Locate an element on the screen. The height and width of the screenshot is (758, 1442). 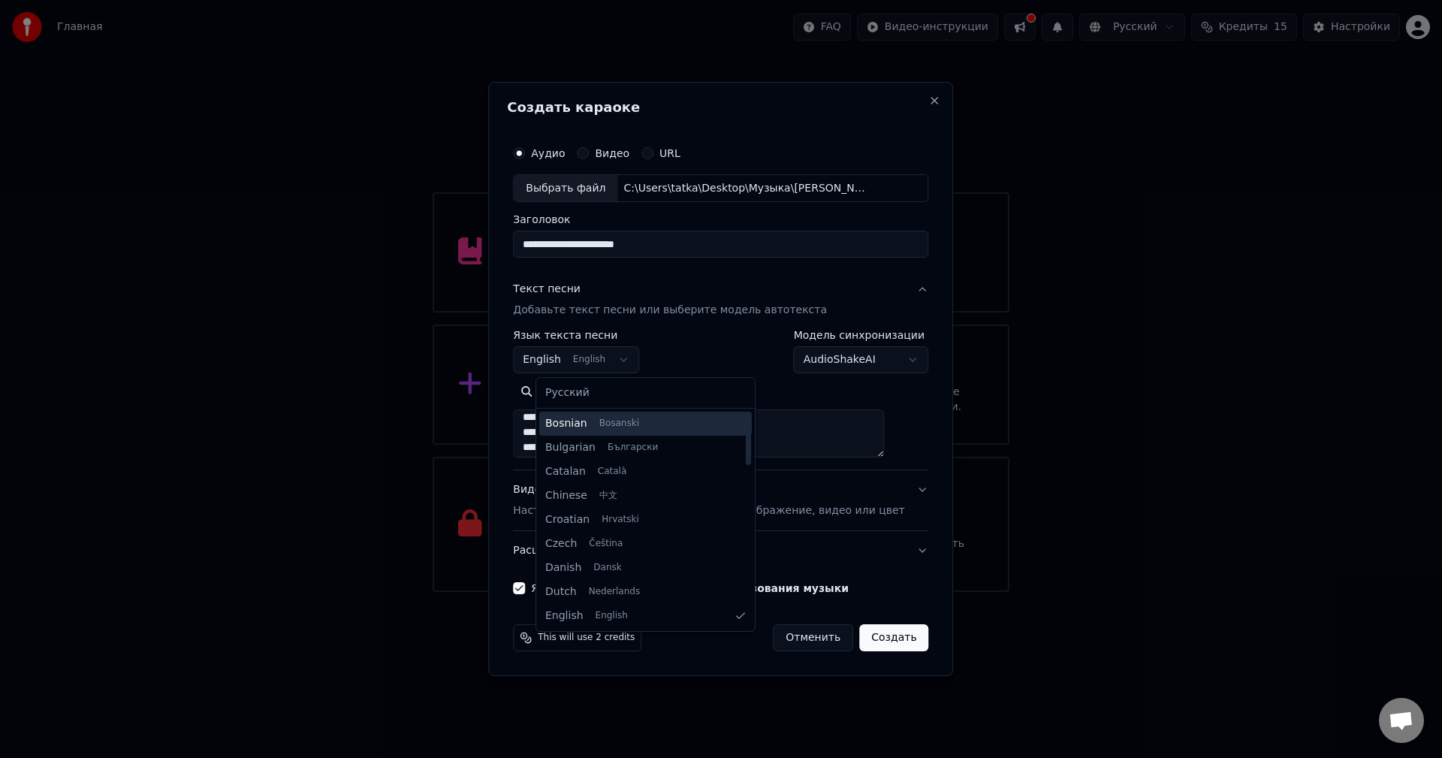
span: Bosanski is located at coordinates (619, 424).